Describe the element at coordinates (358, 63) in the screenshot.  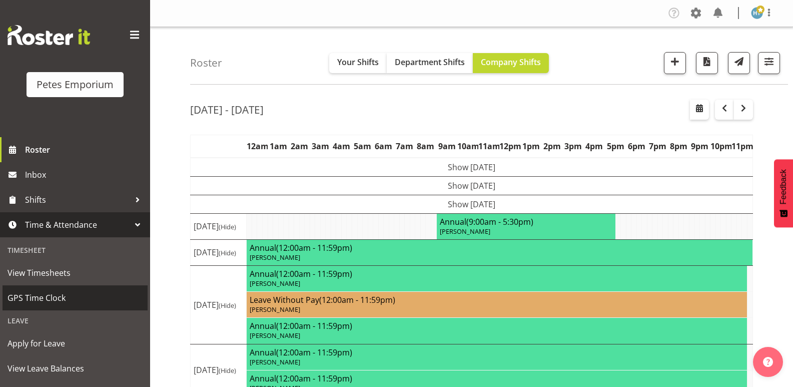
I see `button: Your Shifts` at that location.